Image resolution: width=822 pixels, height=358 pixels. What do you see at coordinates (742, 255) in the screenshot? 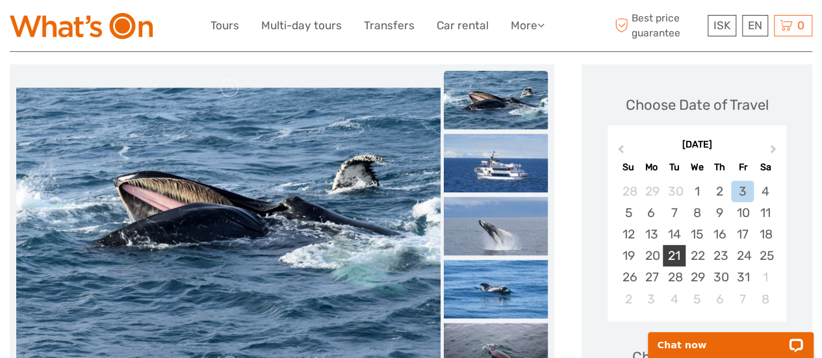
I see `div: Choose Friday, July 24th, 2026` at bounding box center [742, 255].